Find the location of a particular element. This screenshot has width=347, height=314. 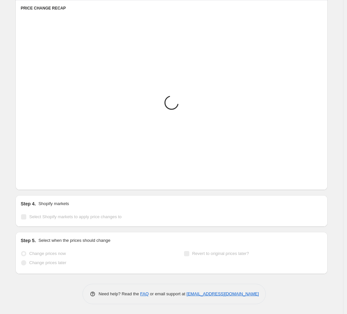

span: Change prices later is located at coordinates (48, 263).